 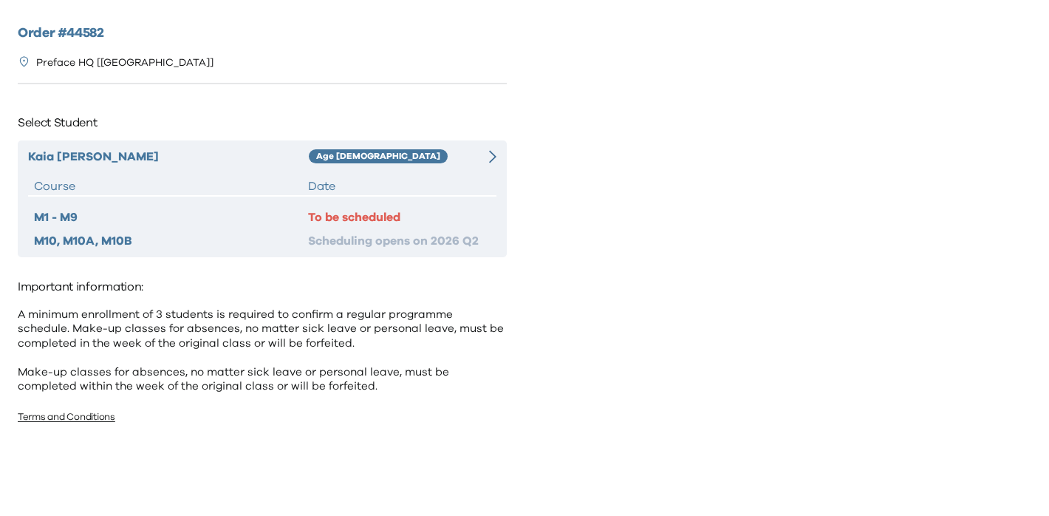 What do you see at coordinates (171, 186) in the screenshot?
I see `div: Course` at bounding box center [171, 186].